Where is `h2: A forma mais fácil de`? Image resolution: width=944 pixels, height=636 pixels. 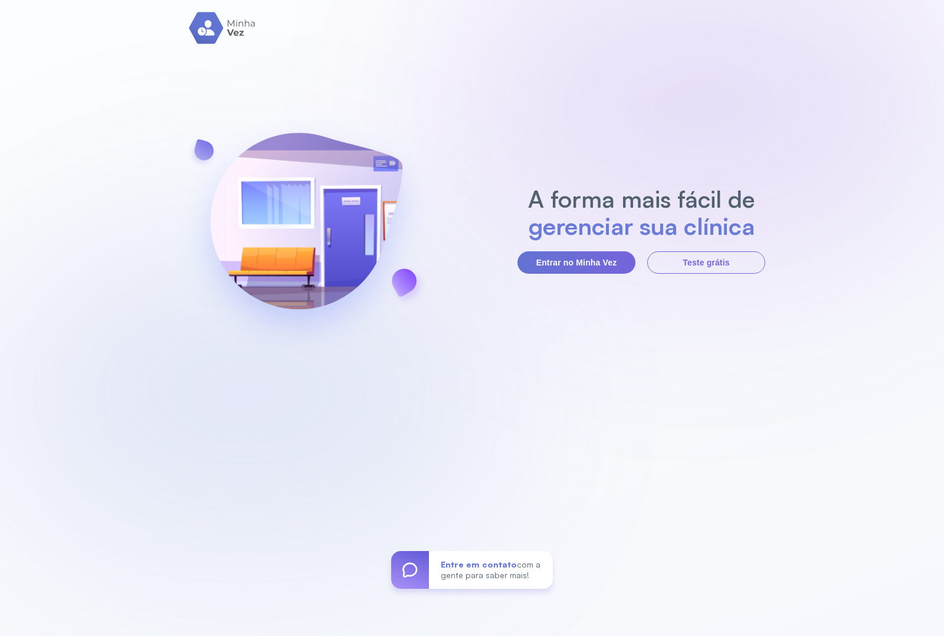
h2: A forma mais fácil de is located at coordinates (642, 199).